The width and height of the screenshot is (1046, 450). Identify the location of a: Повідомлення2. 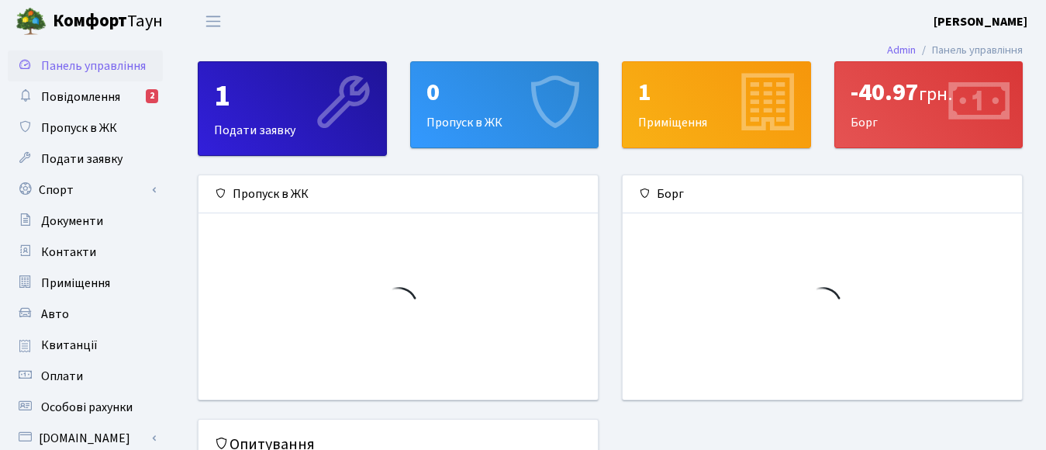
(85, 97).